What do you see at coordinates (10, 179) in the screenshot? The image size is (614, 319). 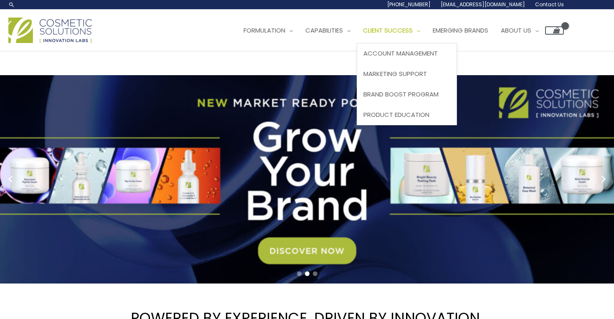 I see `button: Previous slide` at bounding box center [10, 179].